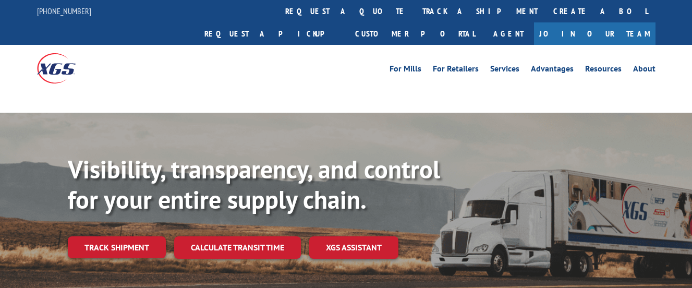 The height and width of the screenshot is (288, 692). What do you see at coordinates (644, 70) in the screenshot?
I see `a: About` at bounding box center [644, 70].